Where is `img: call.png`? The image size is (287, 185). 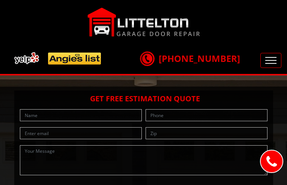
img: call.png is located at coordinates (147, 58).